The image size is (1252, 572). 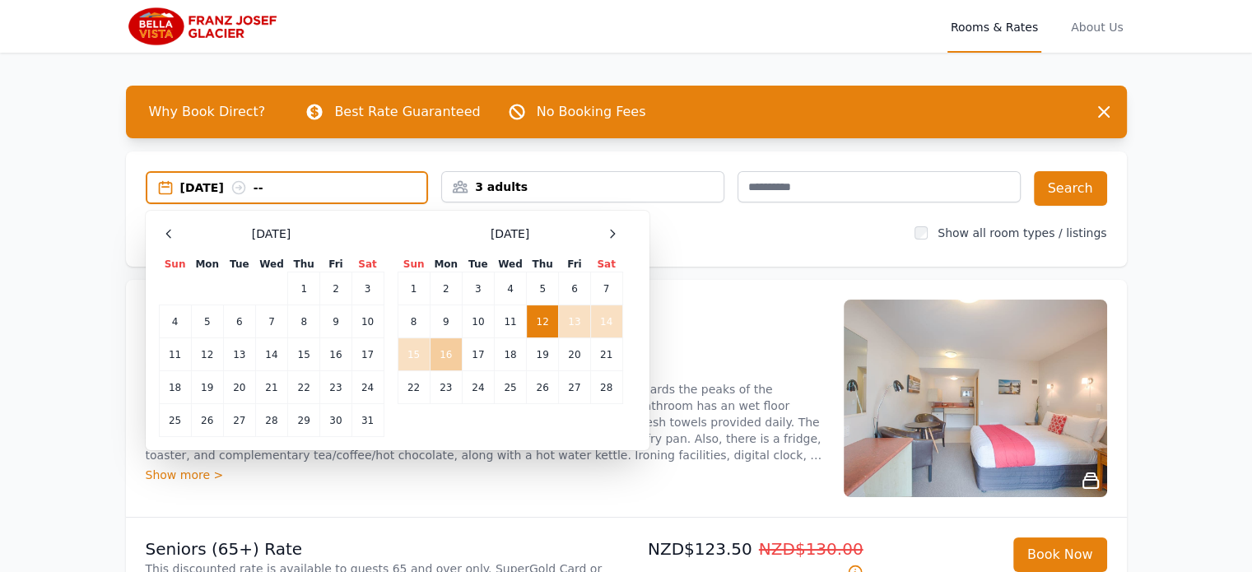 What do you see at coordinates (208, 112) in the screenshot?
I see `span: Why Book Direct?` at bounding box center [208, 112].